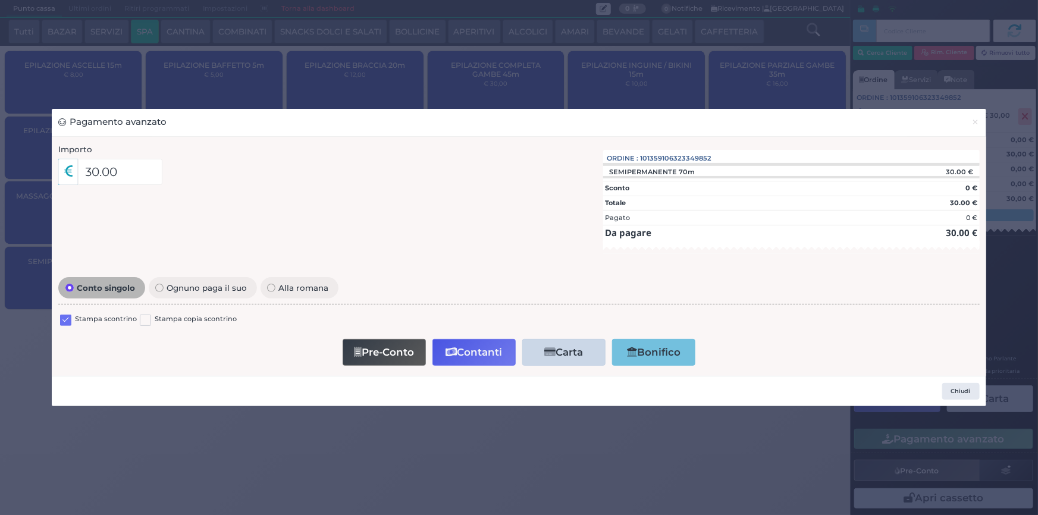 The height and width of the screenshot is (515, 1038). I want to click on div: 0 €, so click(971, 218).